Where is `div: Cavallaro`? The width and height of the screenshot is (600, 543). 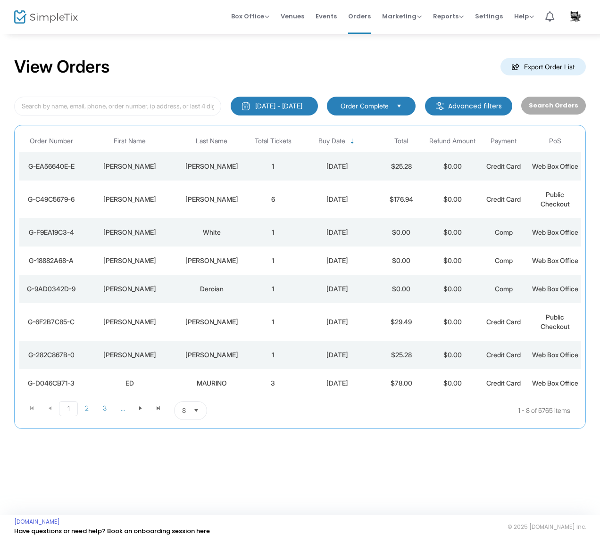 div: Cavallaro is located at coordinates (211, 200).